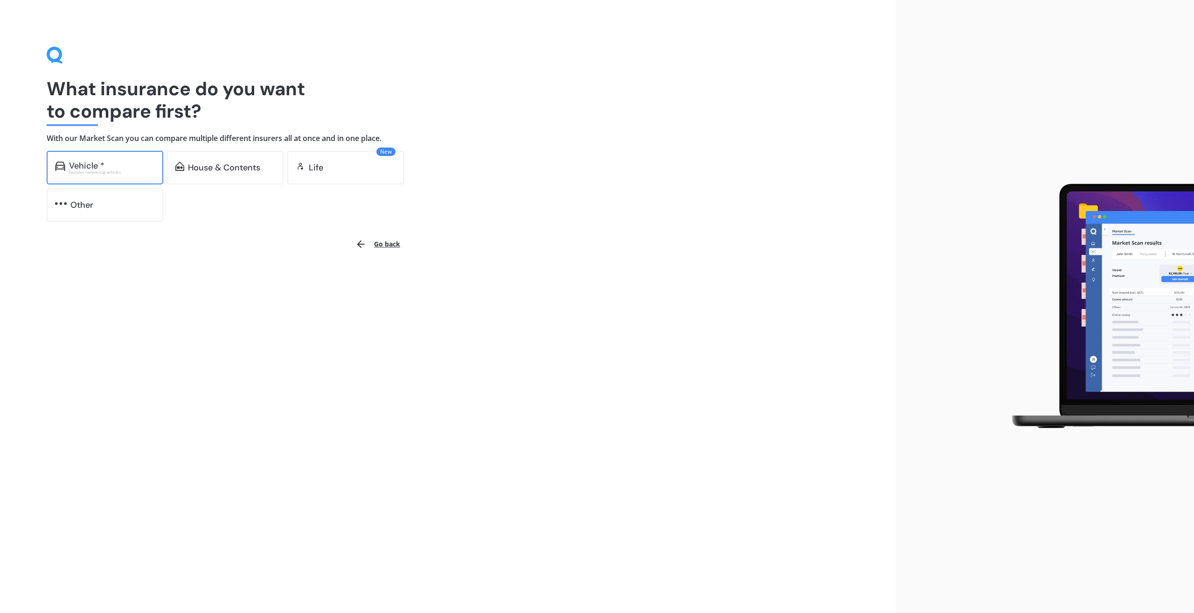 Image resolution: width=1194 pixels, height=613 pixels. Describe the element at coordinates (82, 205) in the screenshot. I see `div: Other` at that location.